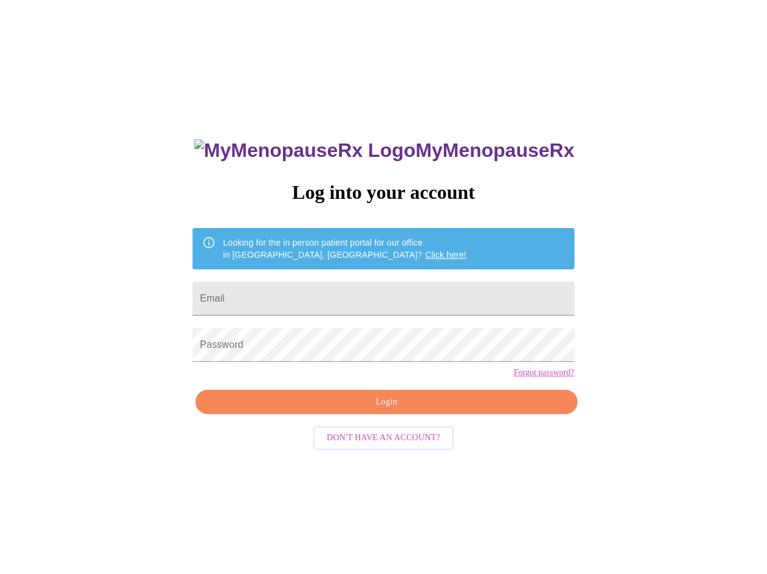 This screenshot has height=574, width=767. Describe the element at coordinates (544, 372) in the screenshot. I see `a: Forgot password?` at that location.